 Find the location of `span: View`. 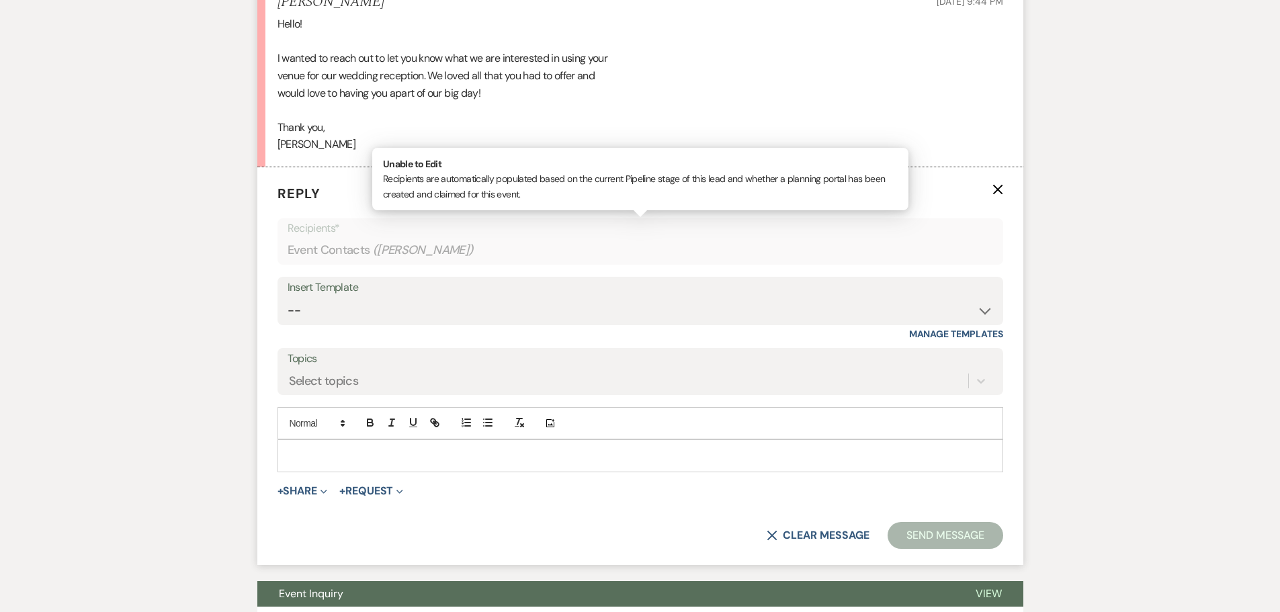

span: View is located at coordinates (988, 593).